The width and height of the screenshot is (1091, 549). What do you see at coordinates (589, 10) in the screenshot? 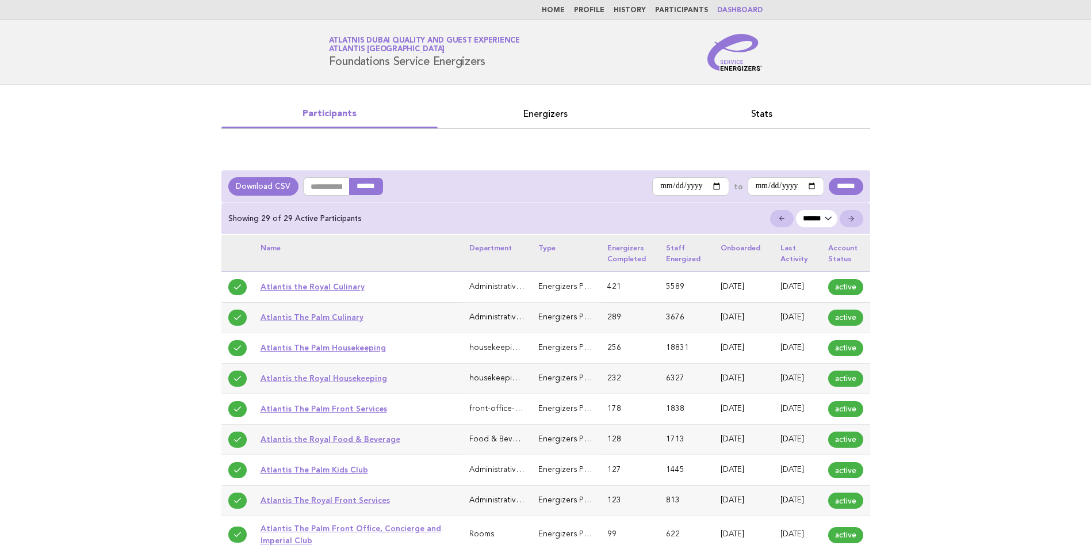
I see `a: Profile` at bounding box center [589, 10].